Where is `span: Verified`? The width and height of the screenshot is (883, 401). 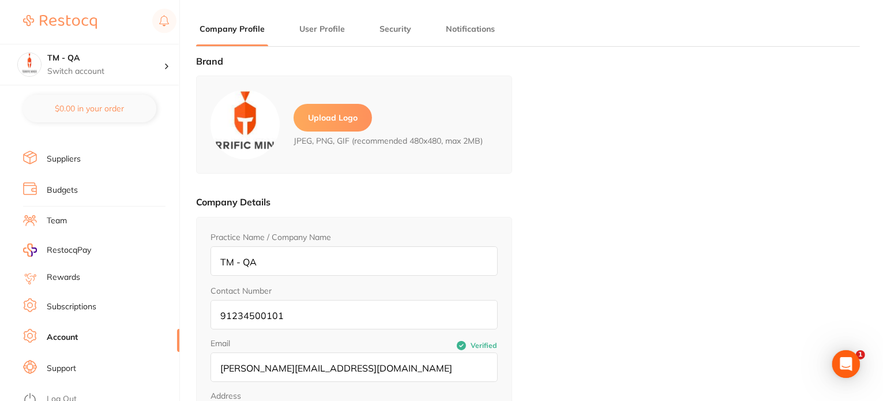
span: Verified is located at coordinates (483, 345).